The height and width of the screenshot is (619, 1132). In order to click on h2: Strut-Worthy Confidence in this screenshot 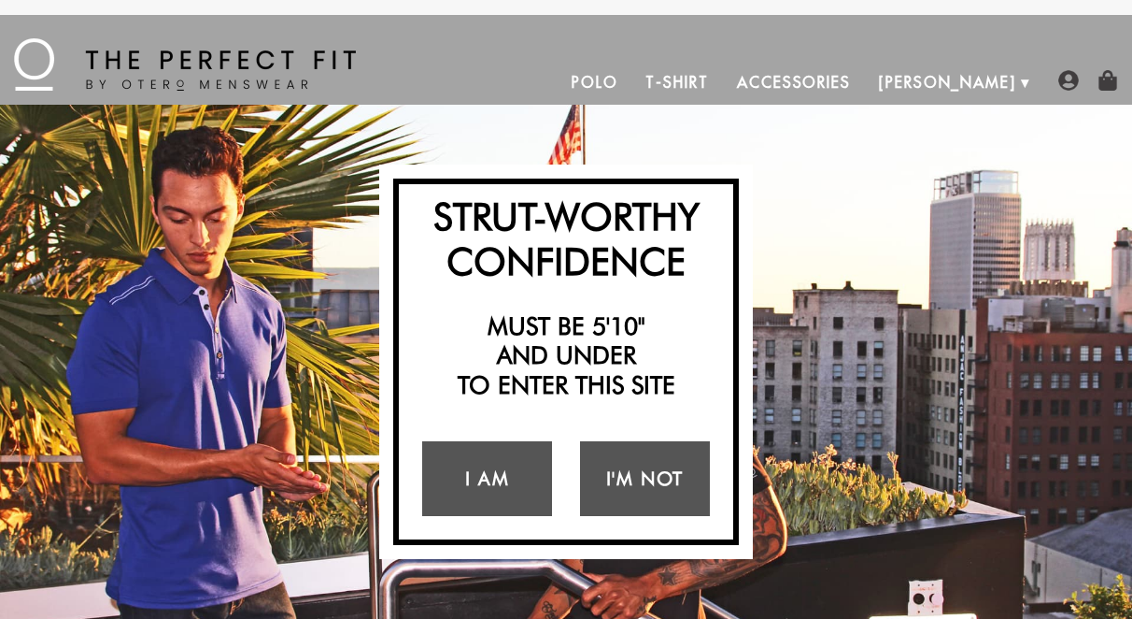, I will do `click(566, 238)`.